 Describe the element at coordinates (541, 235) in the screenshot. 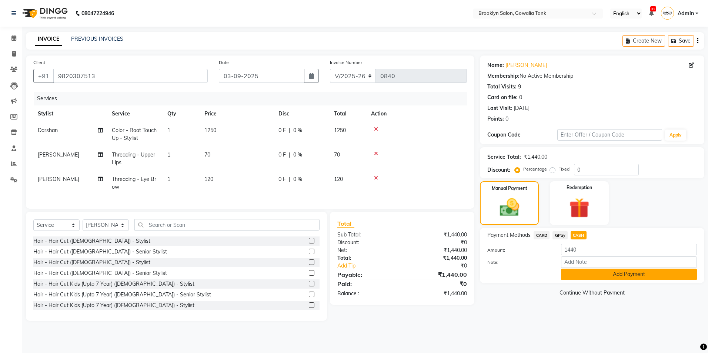

I see `span: CARD` at that location.